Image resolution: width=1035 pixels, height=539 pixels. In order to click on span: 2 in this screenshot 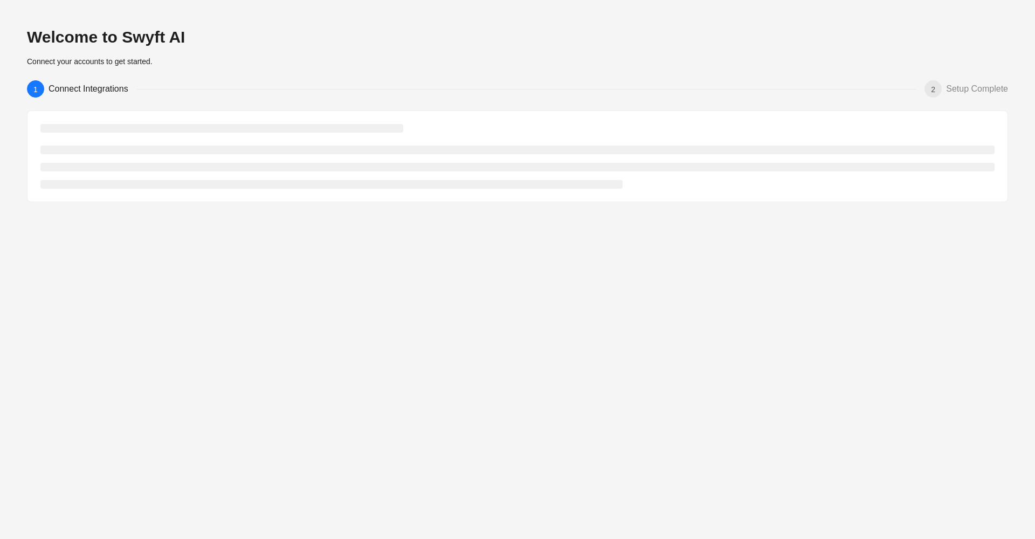, I will do `click(933, 89)`.